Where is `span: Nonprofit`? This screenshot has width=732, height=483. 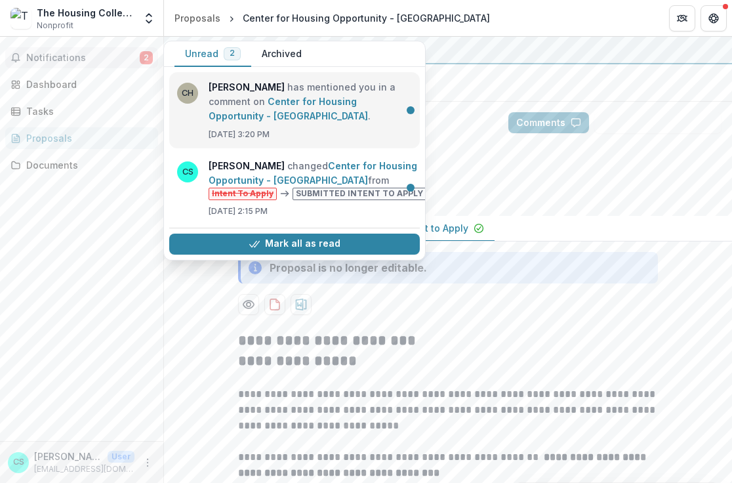
span: Nonprofit is located at coordinates (55, 26).